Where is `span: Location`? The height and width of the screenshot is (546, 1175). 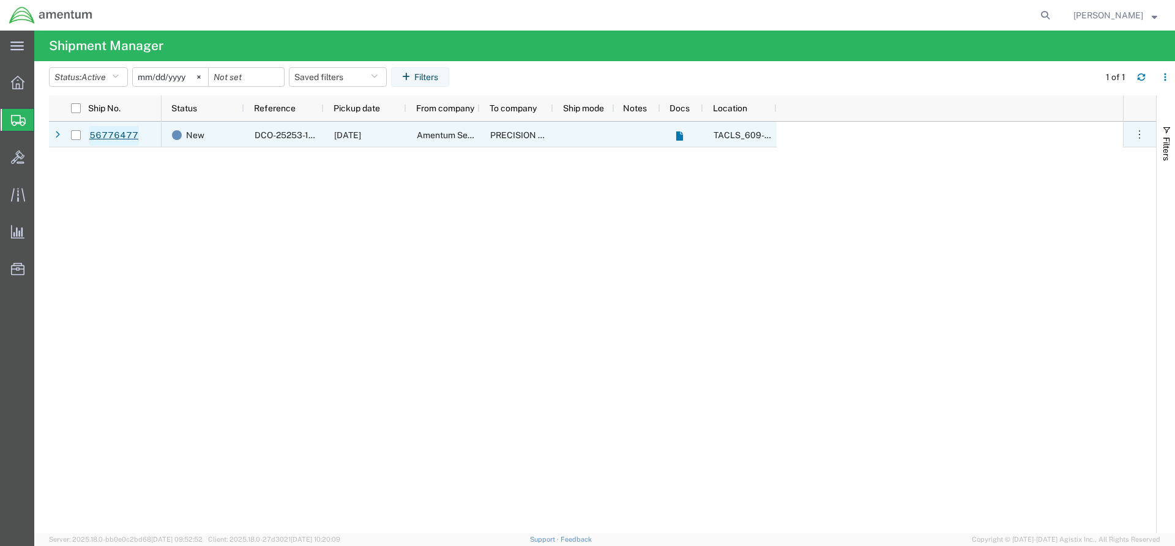 span: Location is located at coordinates (730, 108).